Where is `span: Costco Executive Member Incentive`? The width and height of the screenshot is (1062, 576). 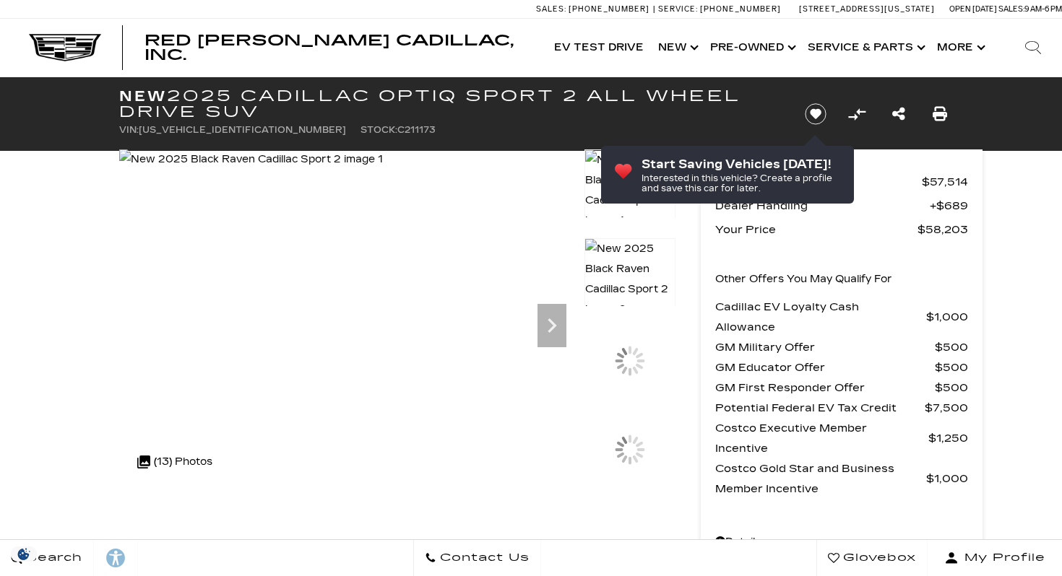
span: Costco Executive Member Incentive is located at coordinates (821, 438).